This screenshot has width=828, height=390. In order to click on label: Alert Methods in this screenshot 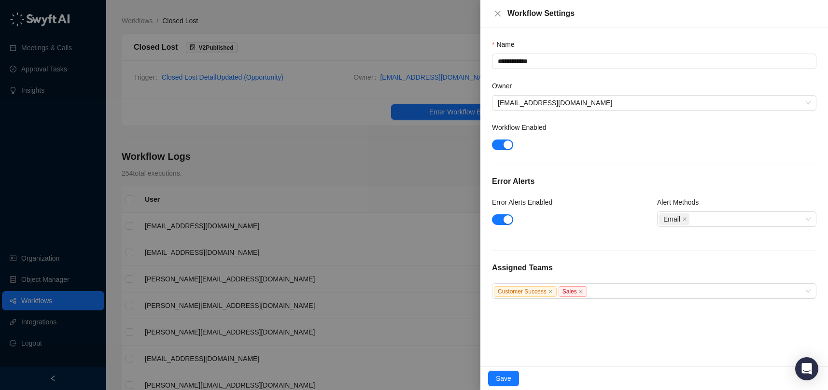, I will do `click(681, 202)`.